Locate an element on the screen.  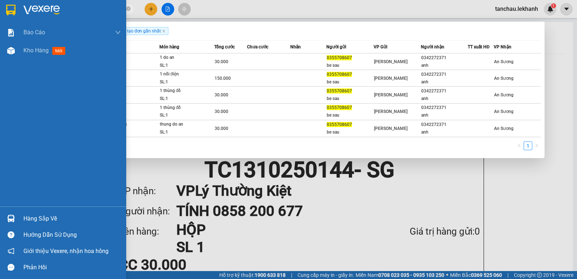
div: 0858200677 is located at coordinates (98, 37).